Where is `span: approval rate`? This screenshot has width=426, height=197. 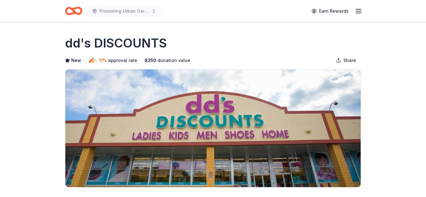
span: approval rate is located at coordinates (123, 60).